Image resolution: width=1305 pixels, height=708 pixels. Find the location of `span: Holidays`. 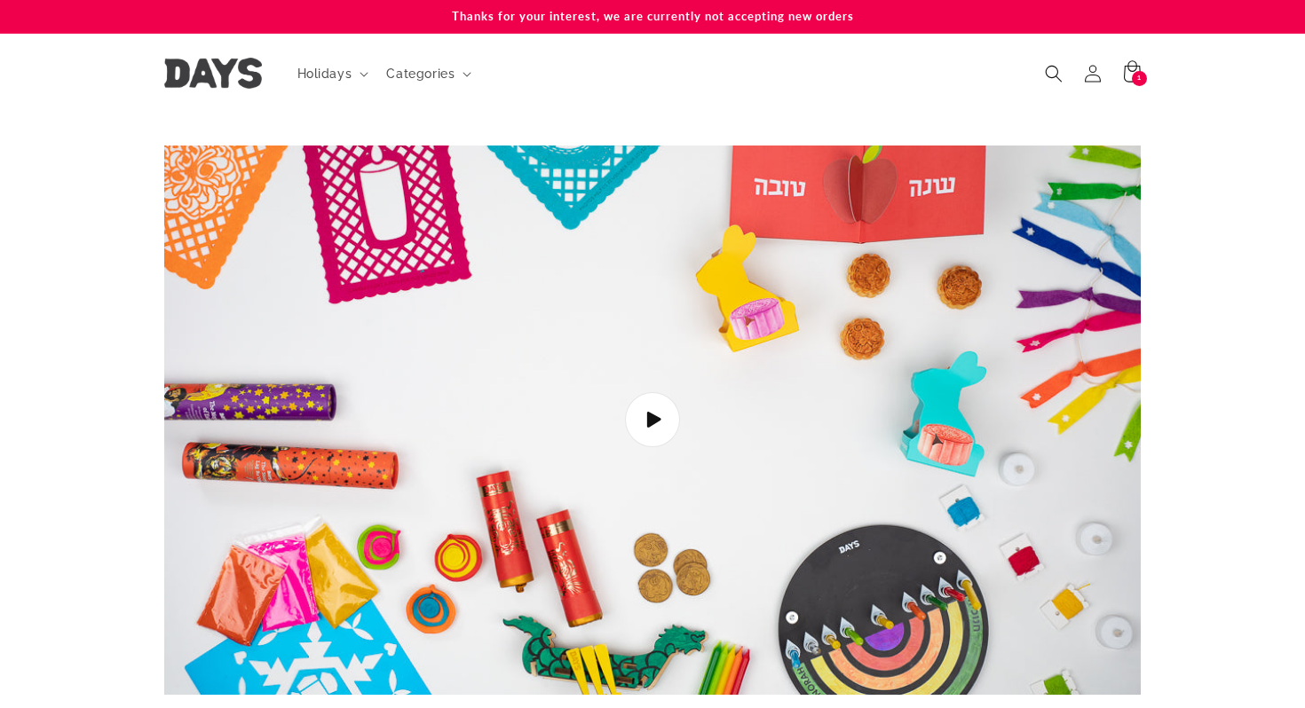

span: Holidays is located at coordinates (325, 74).